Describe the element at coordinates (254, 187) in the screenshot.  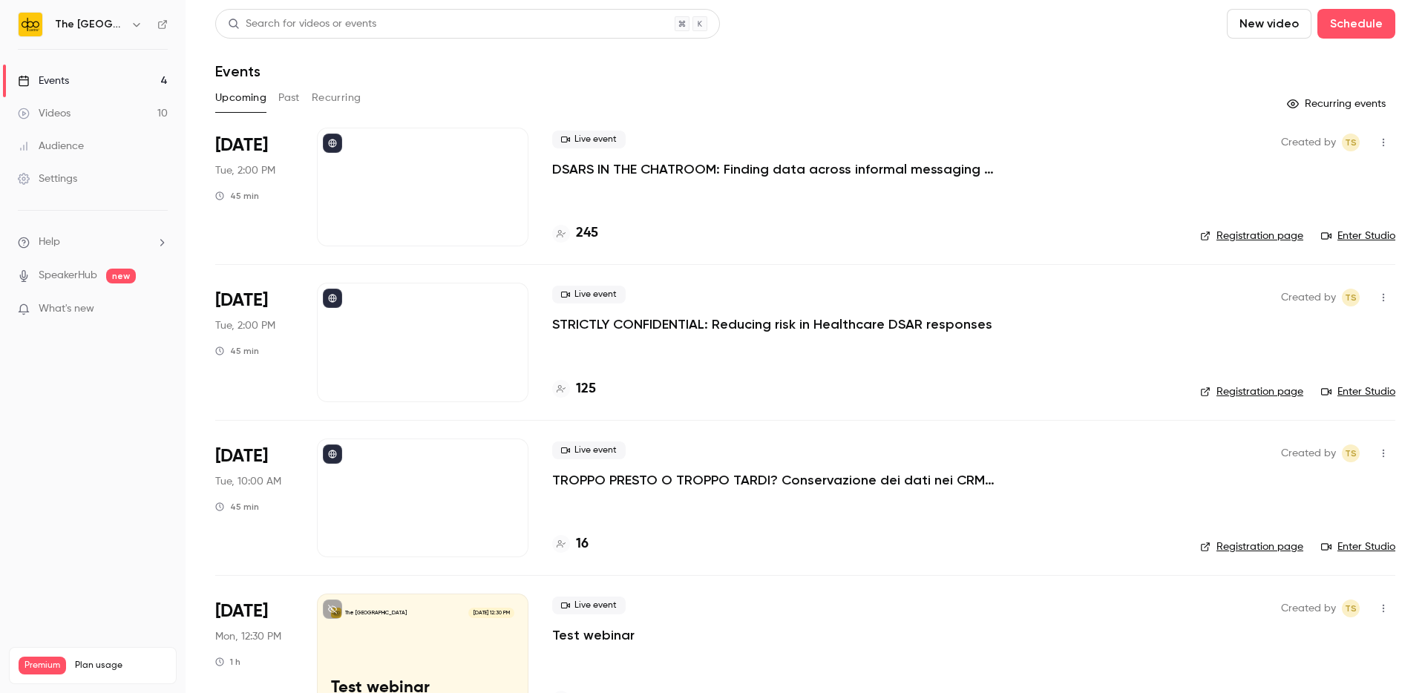
I see `div: Oct 14 Tue, 2:00 PM (Europe/London)` at that location.